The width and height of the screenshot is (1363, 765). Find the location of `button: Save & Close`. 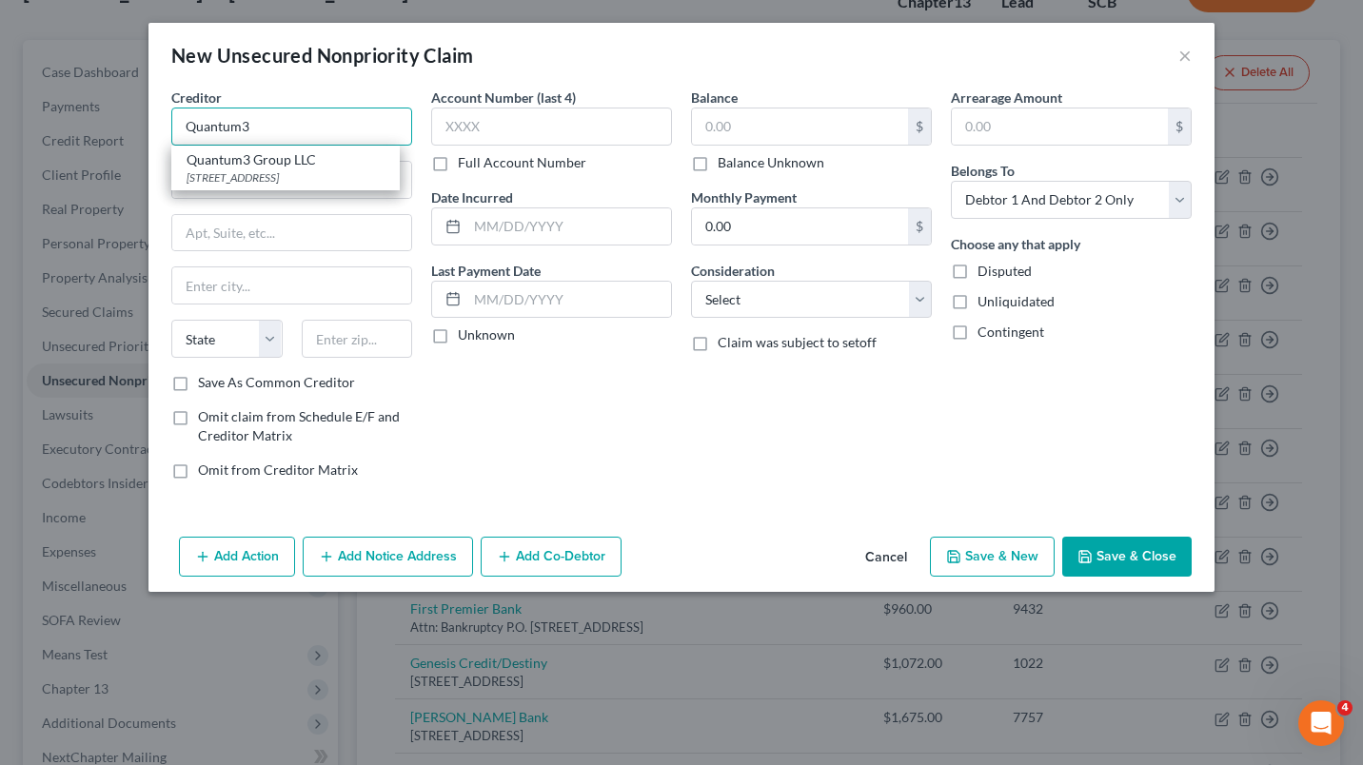

button: Save & Close is located at coordinates (1127, 557).